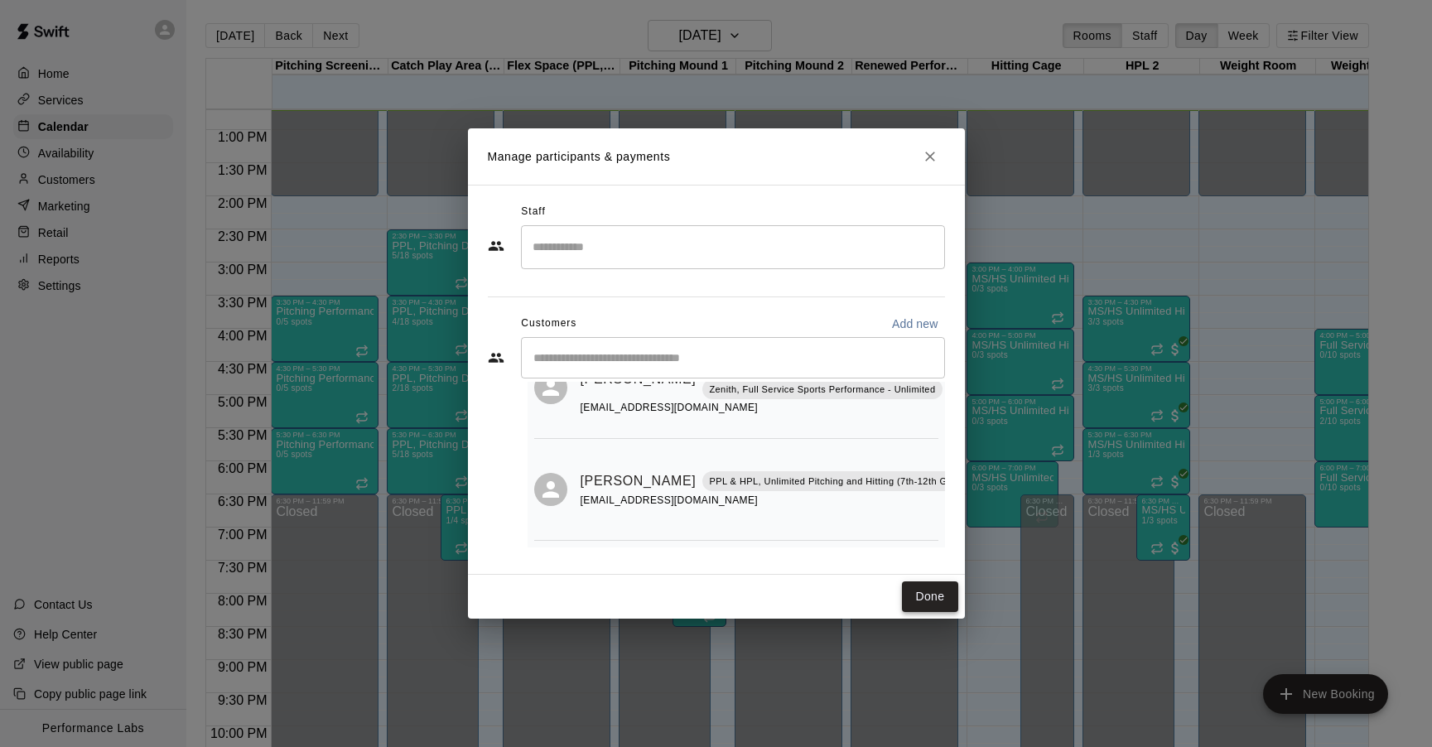 The image size is (1432, 747). What do you see at coordinates (822, 389) in the screenshot?
I see `p: Zenith, Full Service Sports Performance - Unlimited` at bounding box center [822, 389].